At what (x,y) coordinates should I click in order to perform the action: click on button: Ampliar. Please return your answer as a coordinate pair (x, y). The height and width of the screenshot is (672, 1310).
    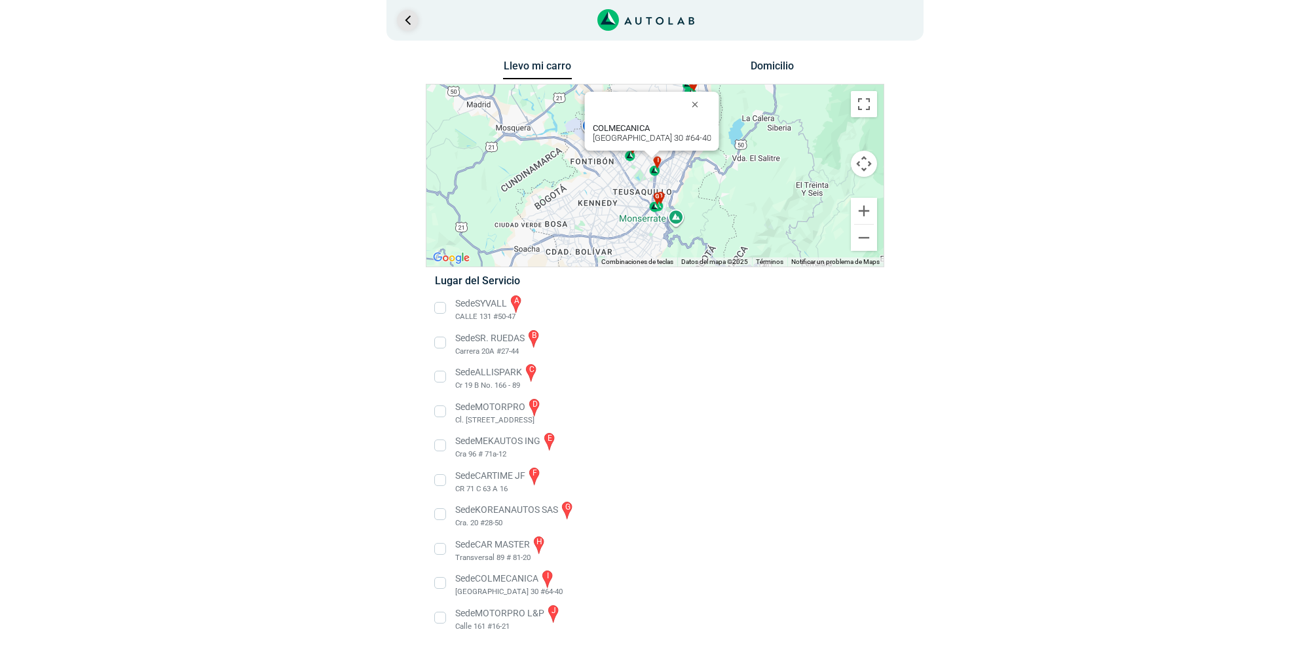
    Looking at the image, I should click on (864, 211).